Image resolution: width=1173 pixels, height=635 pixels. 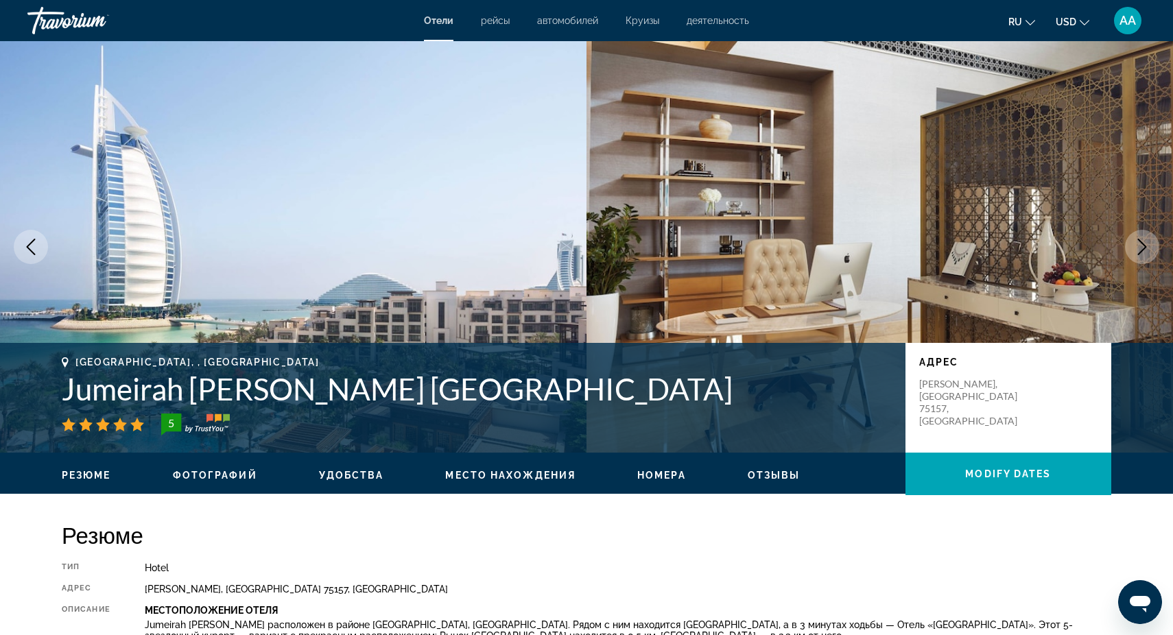 What do you see at coordinates (495, 21) in the screenshot?
I see `span: рейсы` at bounding box center [495, 21].